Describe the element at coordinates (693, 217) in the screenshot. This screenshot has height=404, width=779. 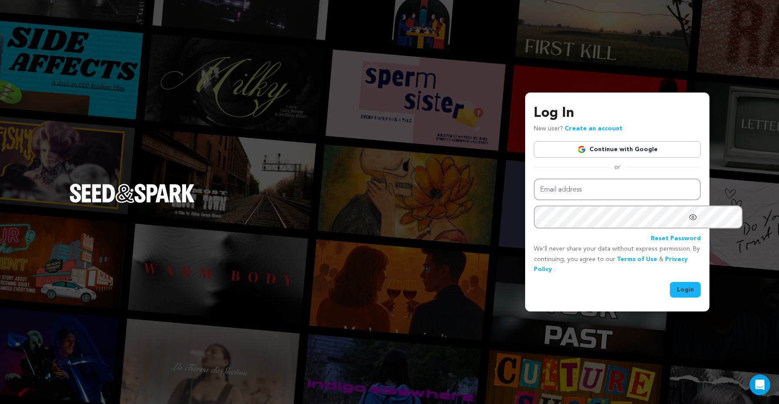
I see `a: Show password as plain text. Warning: this will display your password on the screen.` at that location.